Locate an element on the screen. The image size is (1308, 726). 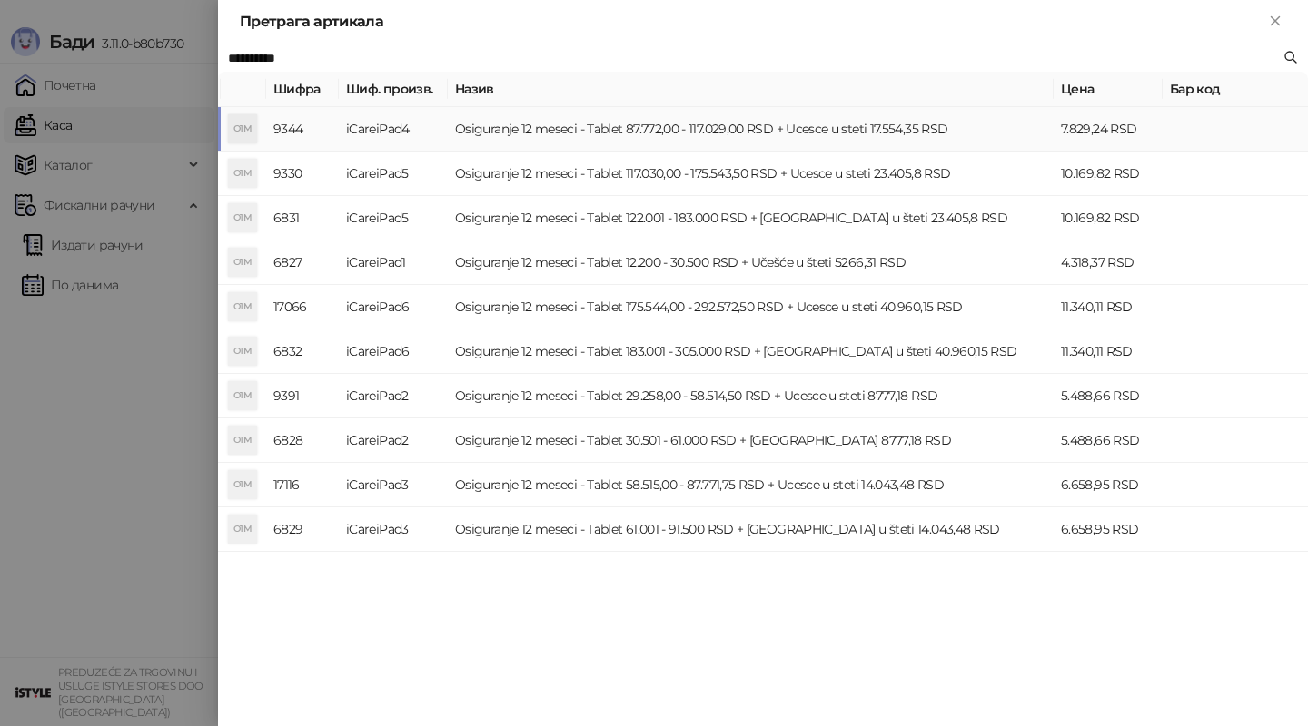
th: Цена is located at coordinates (1108, 89).